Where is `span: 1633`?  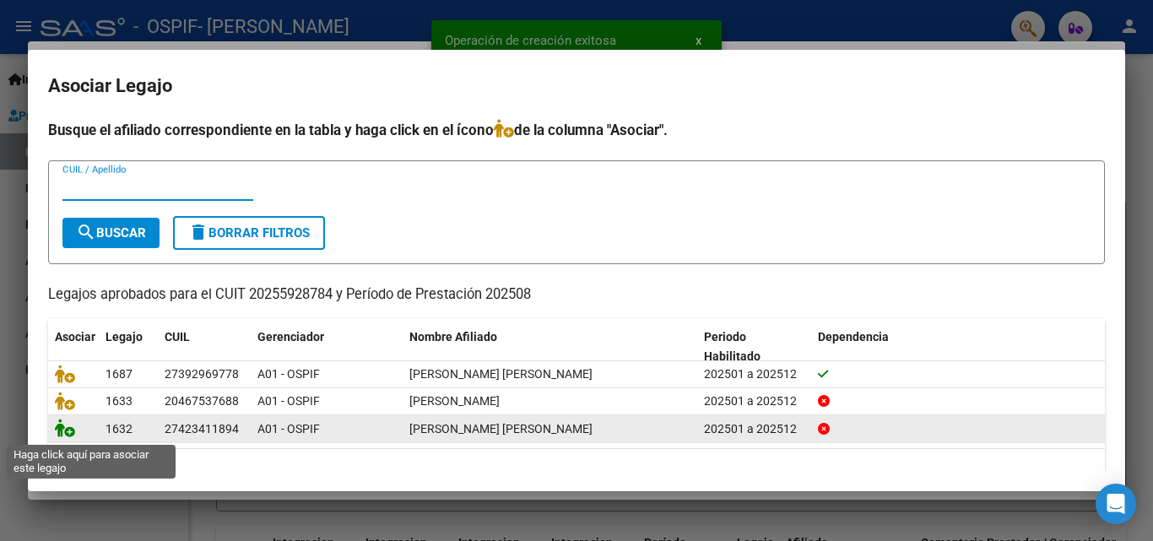
span: 1633 is located at coordinates (119, 401).